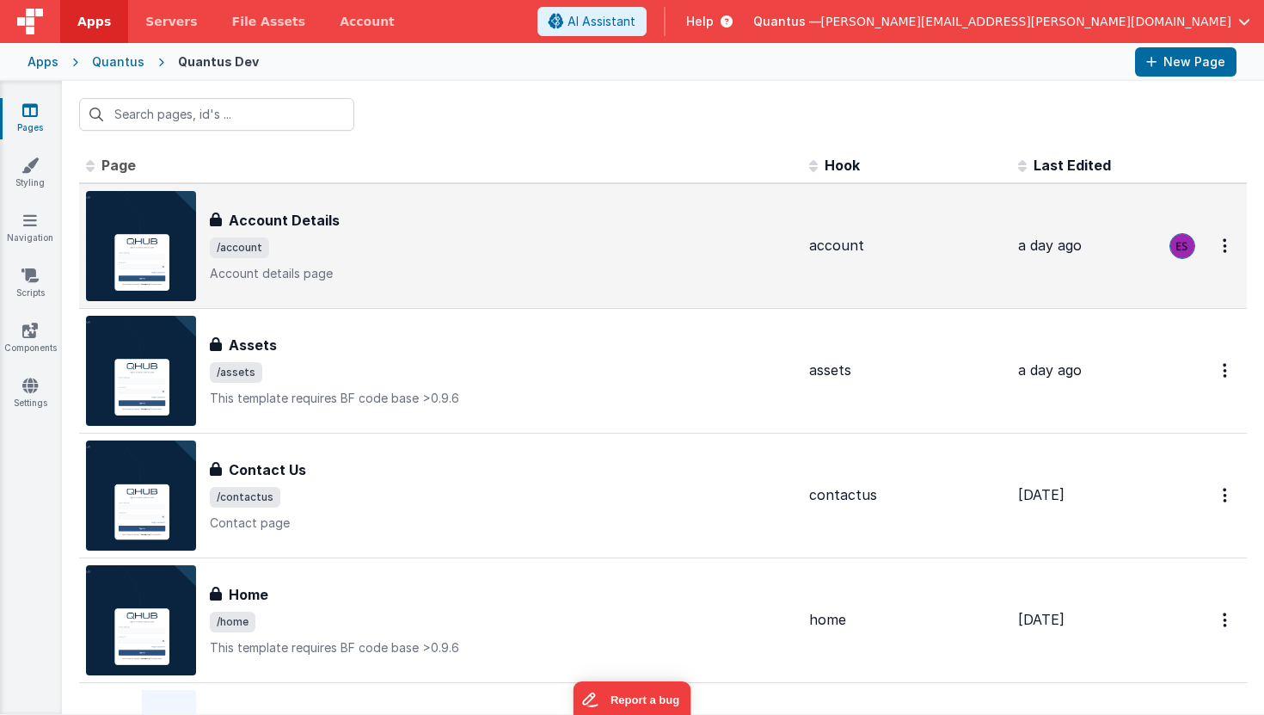 This screenshot has height=715, width=1264. Describe the element at coordinates (906, 245) in the screenshot. I see `div: account` at that location.